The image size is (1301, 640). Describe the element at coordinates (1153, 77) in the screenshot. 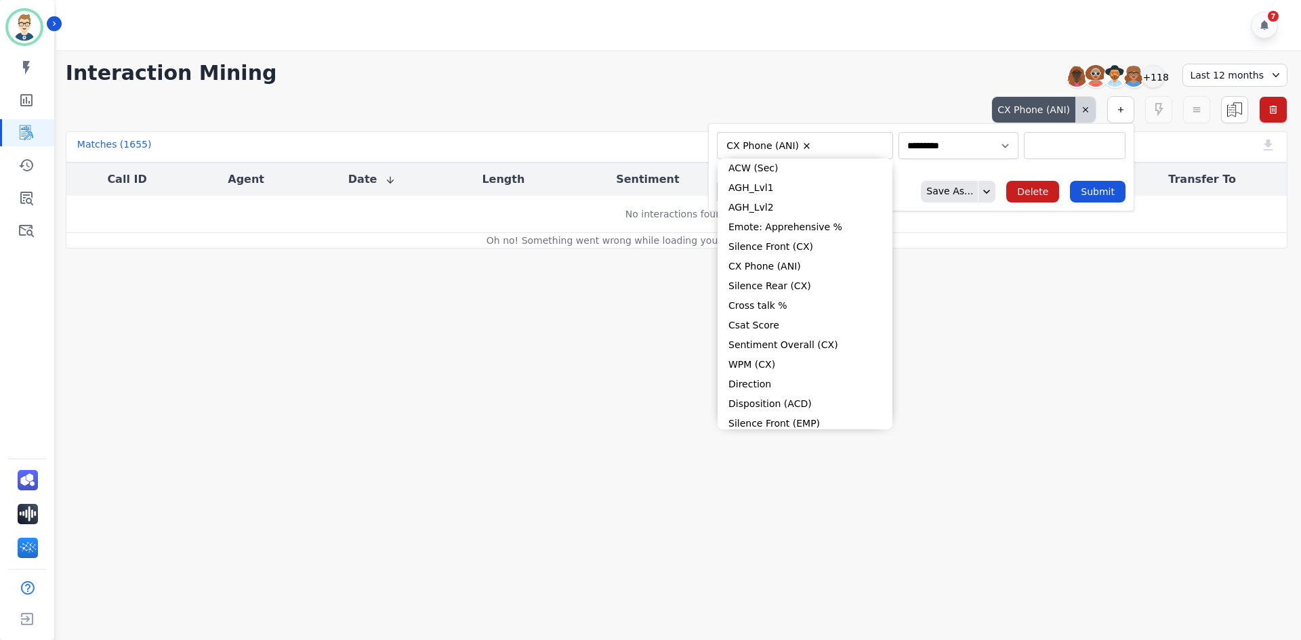

I see `div: +118` at that location.